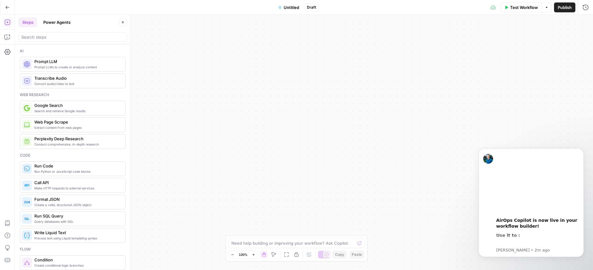 This screenshot has width=593, height=270. Describe the element at coordinates (73, 156) in the screenshot. I see `div: Code` at that location.